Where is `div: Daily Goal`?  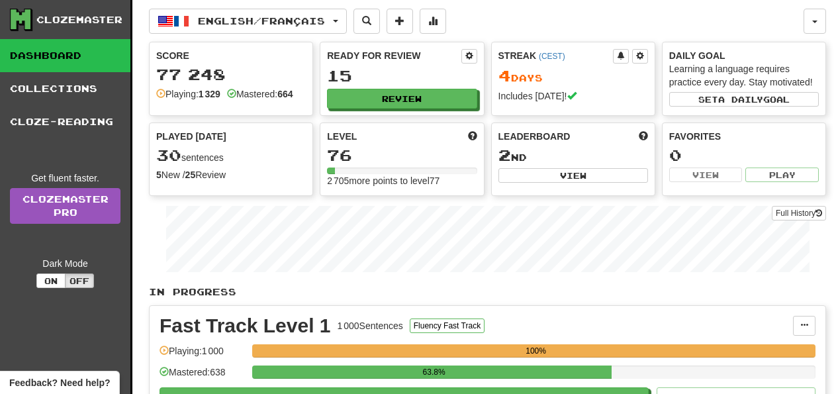 div: Daily Goal is located at coordinates (744, 56).